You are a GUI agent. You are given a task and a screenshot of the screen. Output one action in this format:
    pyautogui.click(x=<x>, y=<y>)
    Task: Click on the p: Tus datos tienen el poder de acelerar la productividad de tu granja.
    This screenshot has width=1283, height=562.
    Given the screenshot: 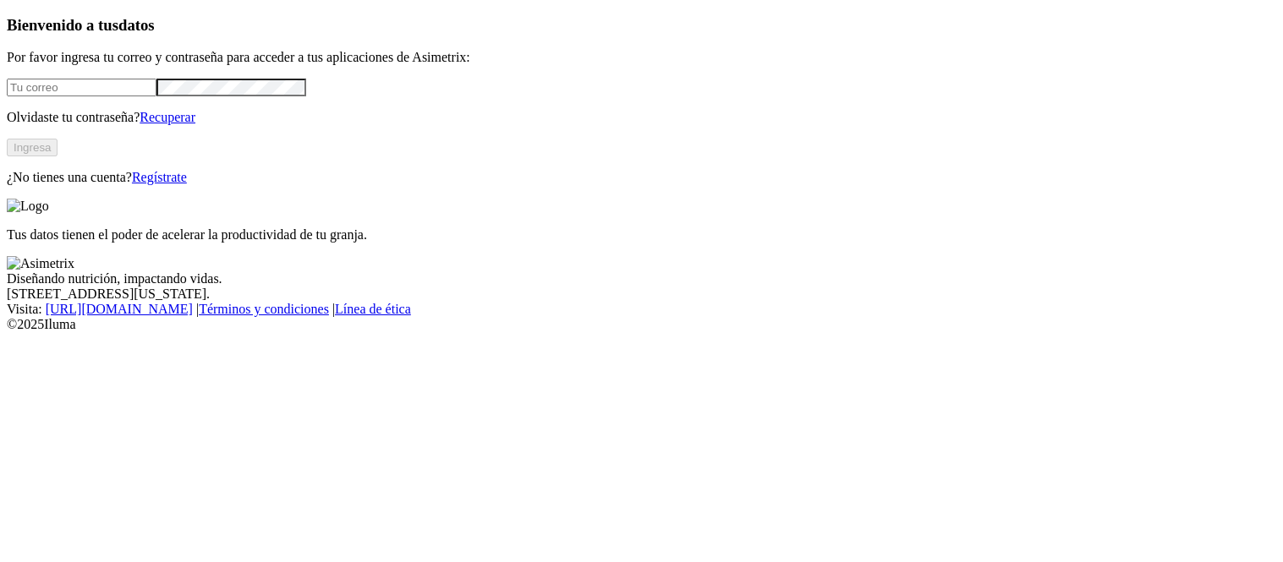 What is the action you would take?
    pyautogui.click(x=641, y=235)
    